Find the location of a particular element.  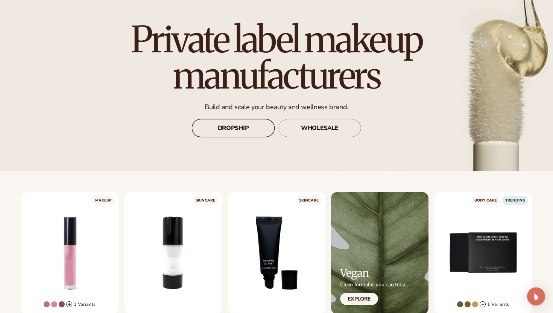

a: DROPSHIP is located at coordinates (233, 128).